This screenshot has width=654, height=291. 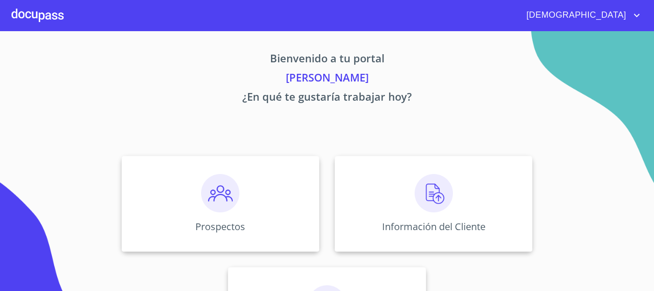 What do you see at coordinates (327, 60) in the screenshot?
I see `p: Bienvenido a tu portal` at bounding box center [327, 60].